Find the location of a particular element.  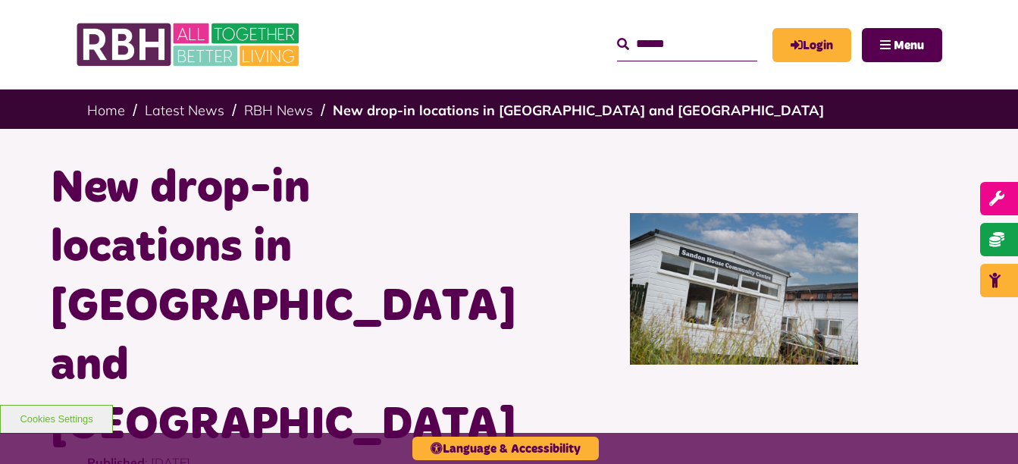

a: MyRBH is located at coordinates (812, 45).